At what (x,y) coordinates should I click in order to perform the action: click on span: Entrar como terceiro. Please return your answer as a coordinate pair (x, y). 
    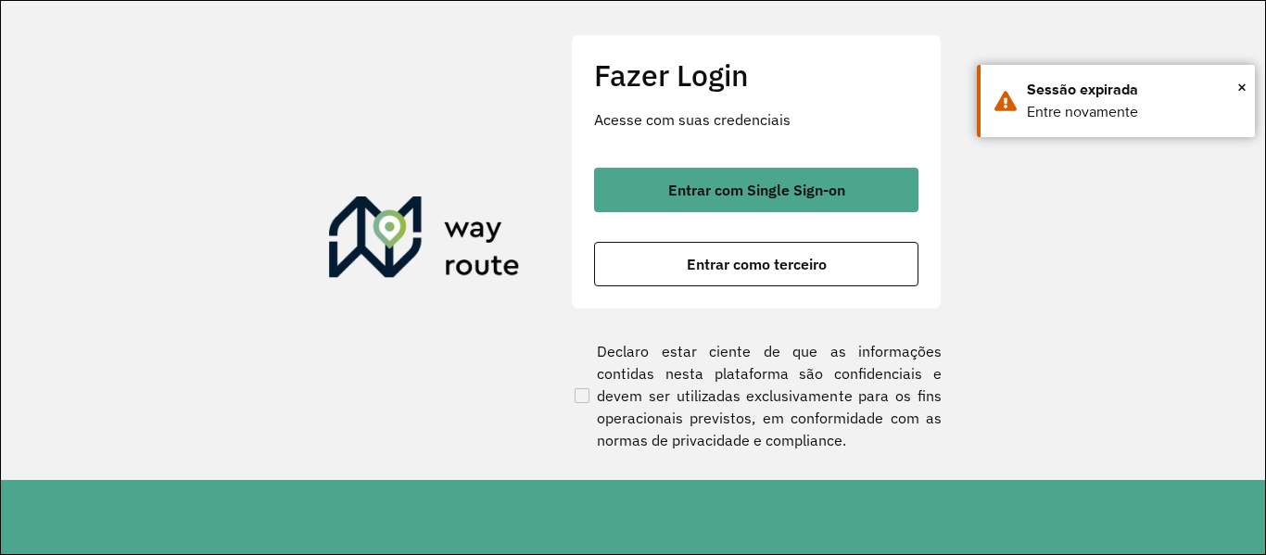
    Looking at the image, I should click on (756, 264).